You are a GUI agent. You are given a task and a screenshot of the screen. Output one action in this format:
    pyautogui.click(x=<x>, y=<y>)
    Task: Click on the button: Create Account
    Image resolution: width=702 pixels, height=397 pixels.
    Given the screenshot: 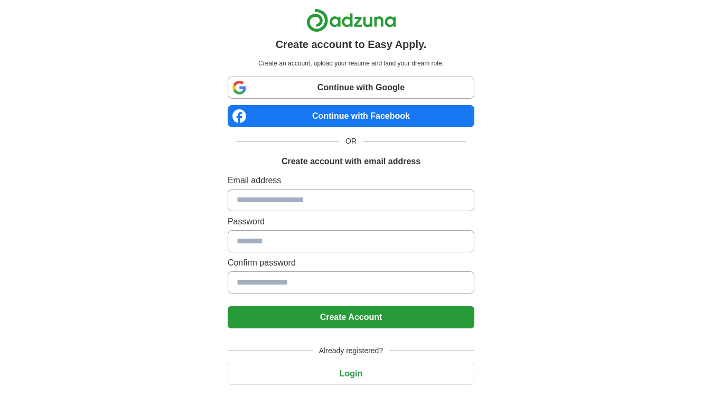 What is the action you would take?
    pyautogui.click(x=351, y=317)
    